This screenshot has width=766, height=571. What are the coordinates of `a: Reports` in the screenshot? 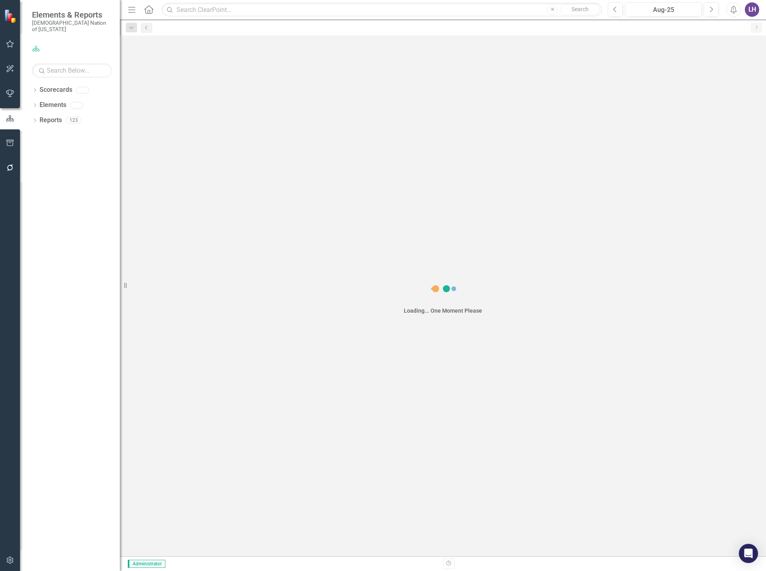 It's located at (51, 120).